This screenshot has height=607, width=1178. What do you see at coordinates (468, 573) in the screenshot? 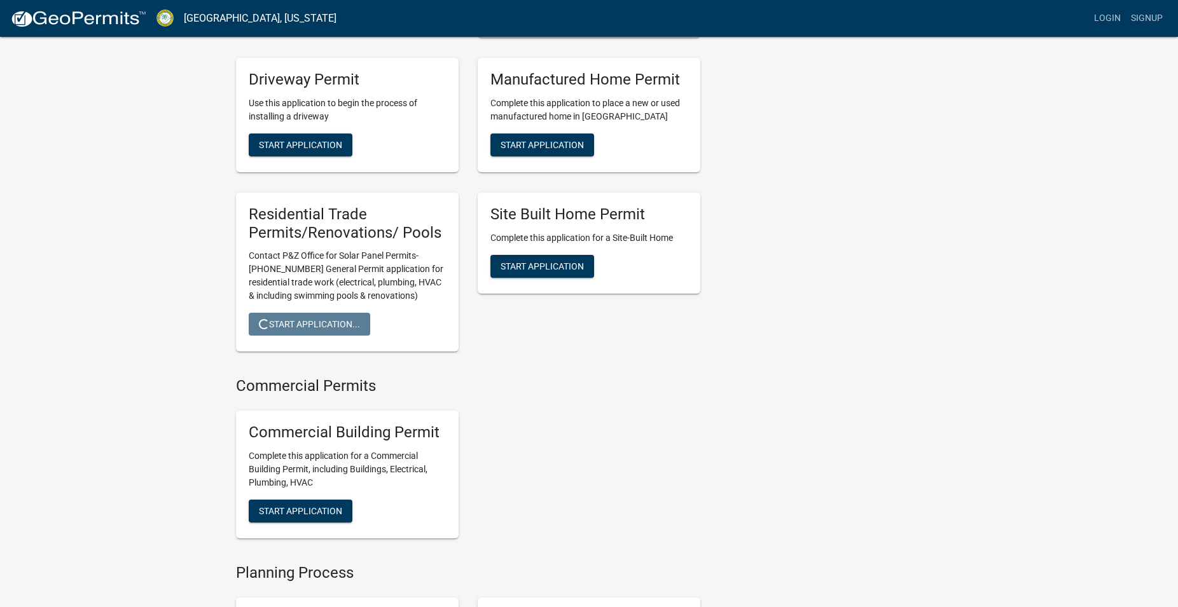
I see `h4: Planning Process` at bounding box center [468, 573].